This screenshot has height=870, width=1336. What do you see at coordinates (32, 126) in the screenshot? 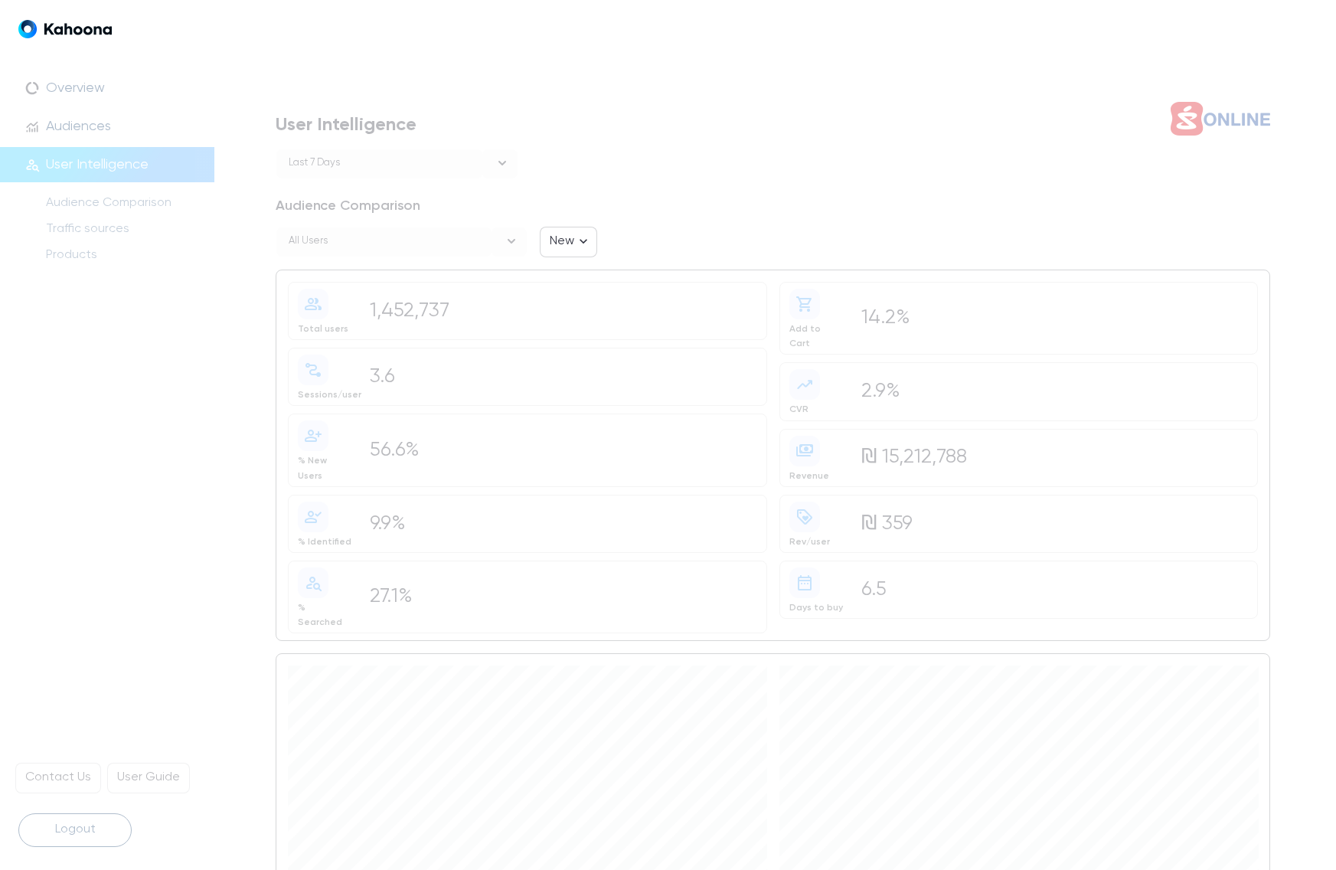
I see `span: monitoring` at bounding box center [32, 126].